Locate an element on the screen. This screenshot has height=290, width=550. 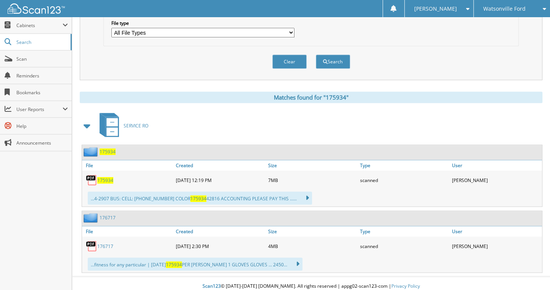
button: Search is located at coordinates (333, 61).